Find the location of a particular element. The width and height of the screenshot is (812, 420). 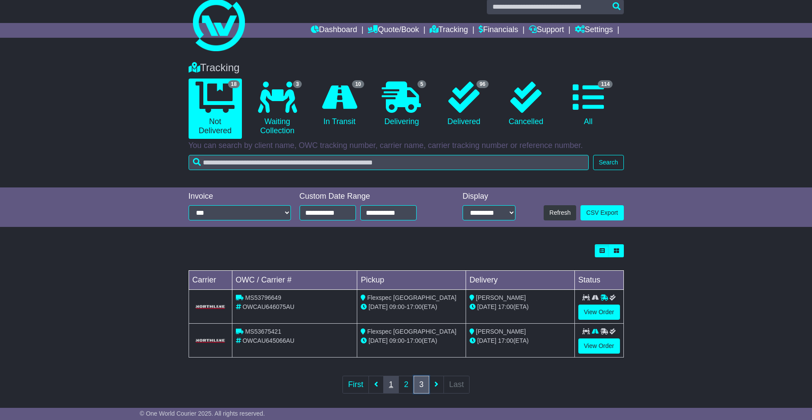

a: 114 All is located at coordinates (588, 104).